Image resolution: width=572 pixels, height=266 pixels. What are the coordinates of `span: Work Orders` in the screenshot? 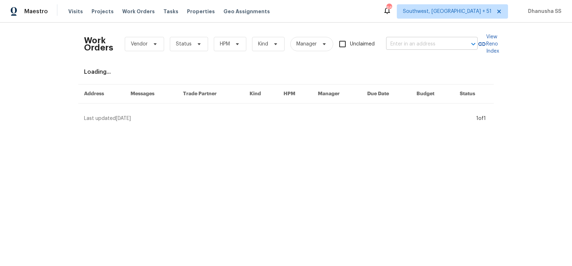 It's located at (138, 11).